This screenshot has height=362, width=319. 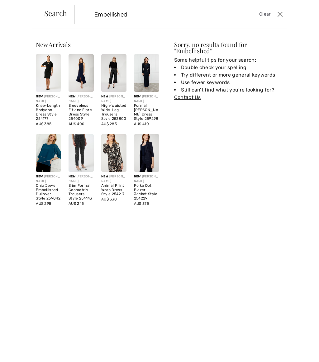 What do you see at coordinates (141, 204) in the screenshot?
I see `span: AU$ 375` at bounding box center [141, 204].